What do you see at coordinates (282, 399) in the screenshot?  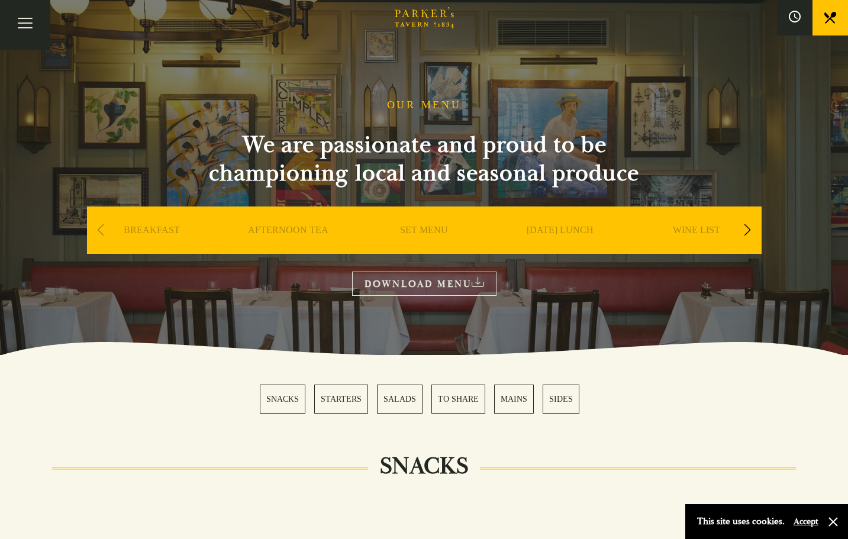 I see `a: 1 / 6` at bounding box center [282, 399].